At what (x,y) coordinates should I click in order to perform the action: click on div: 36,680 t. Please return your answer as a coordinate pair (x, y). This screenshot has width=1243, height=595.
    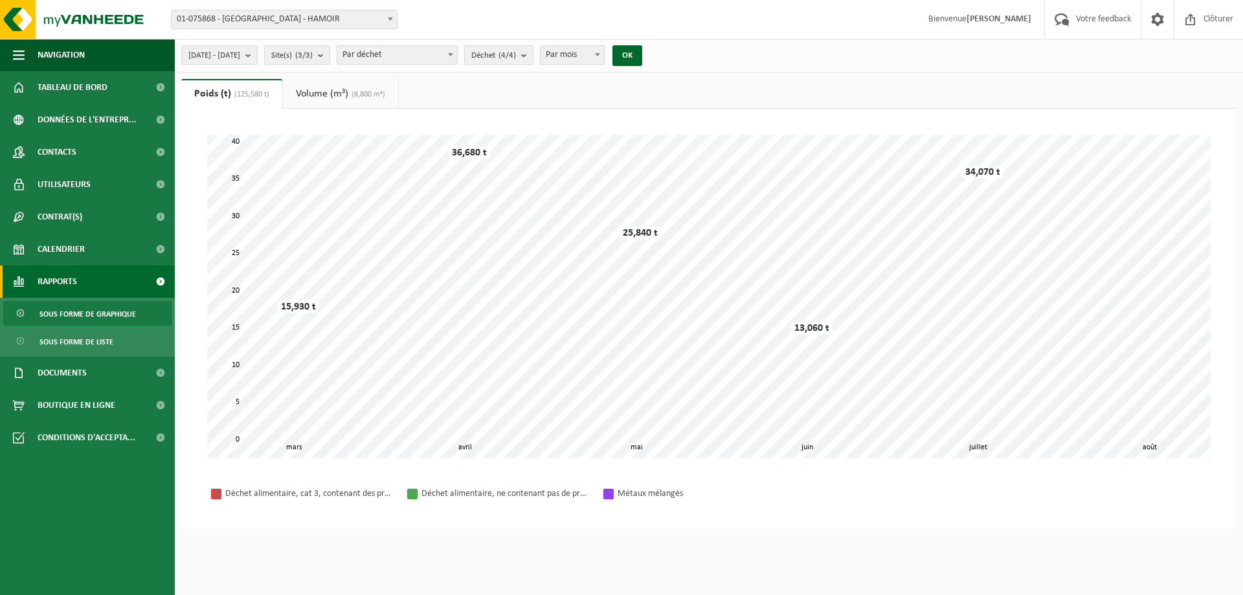
    Looking at the image, I should click on (469, 153).